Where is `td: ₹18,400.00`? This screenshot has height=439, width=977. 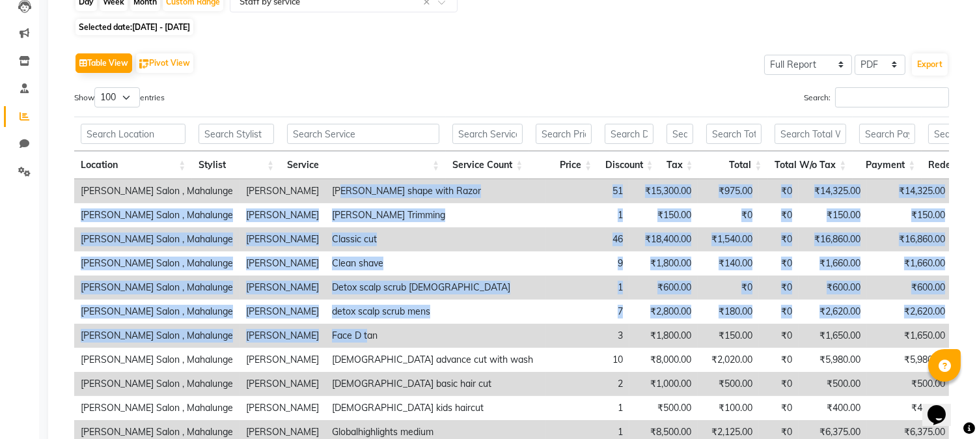 td: ₹18,400.00 is located at coordinates (663, 239).